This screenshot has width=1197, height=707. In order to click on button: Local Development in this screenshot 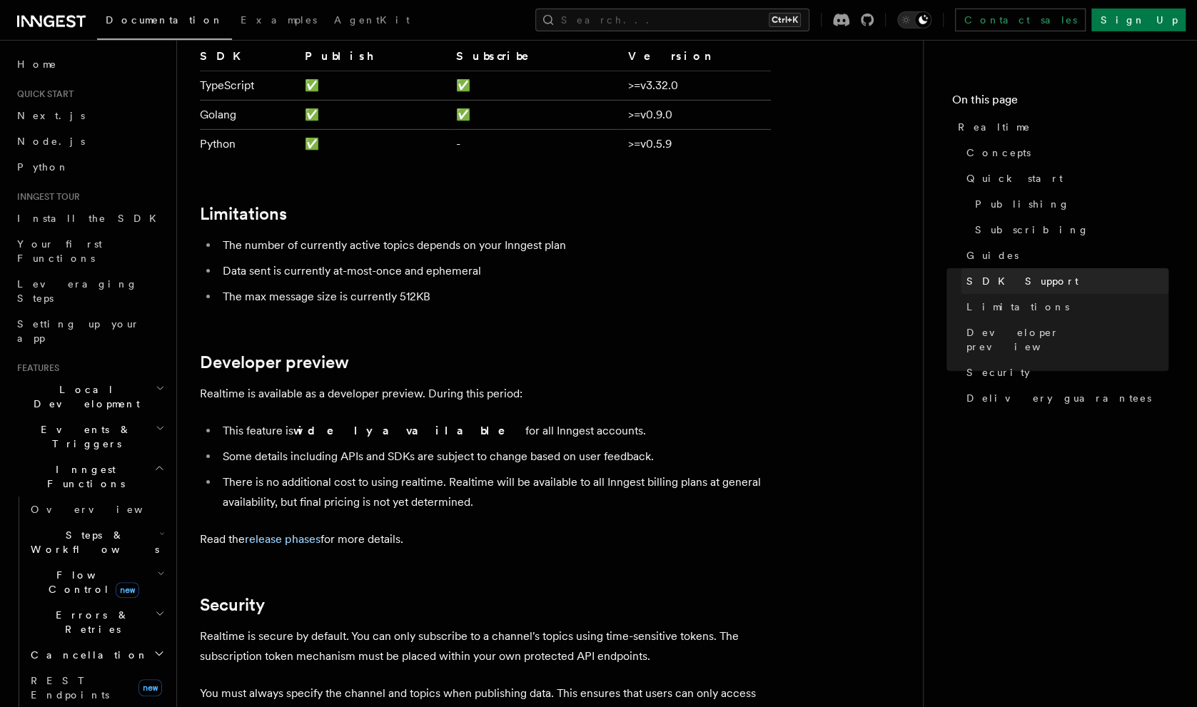, I will do `click(89, 397)`.